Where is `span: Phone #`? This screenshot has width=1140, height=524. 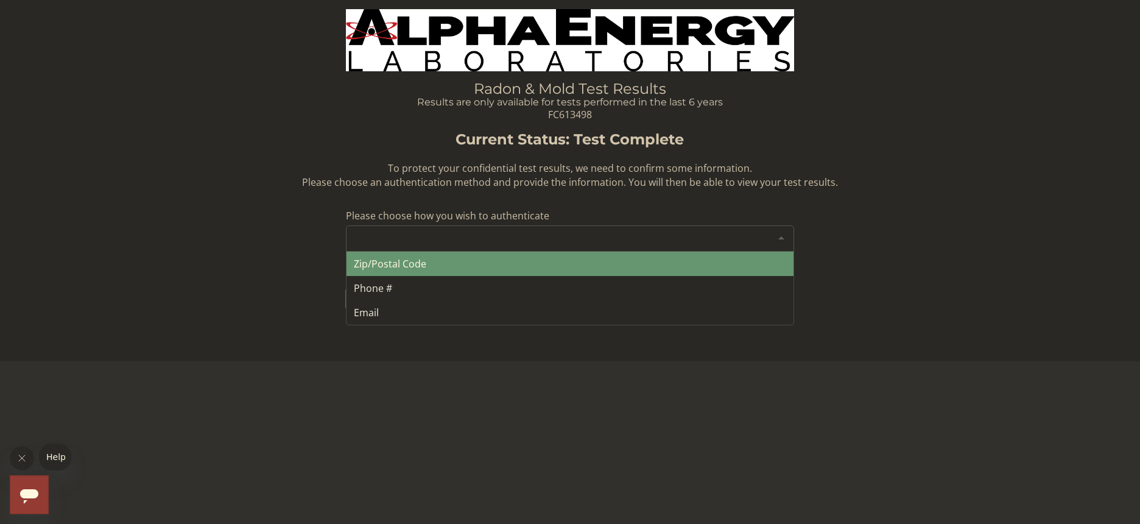
span: Phone # is located at coordinates (373, 288).